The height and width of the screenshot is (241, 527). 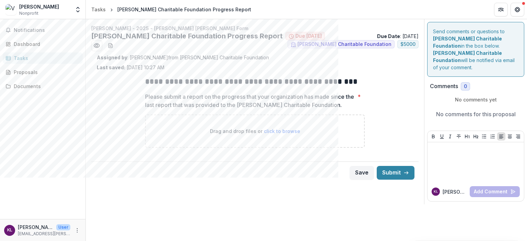 I want to click on button: Open entity switcher, so click(x=78, y=10).